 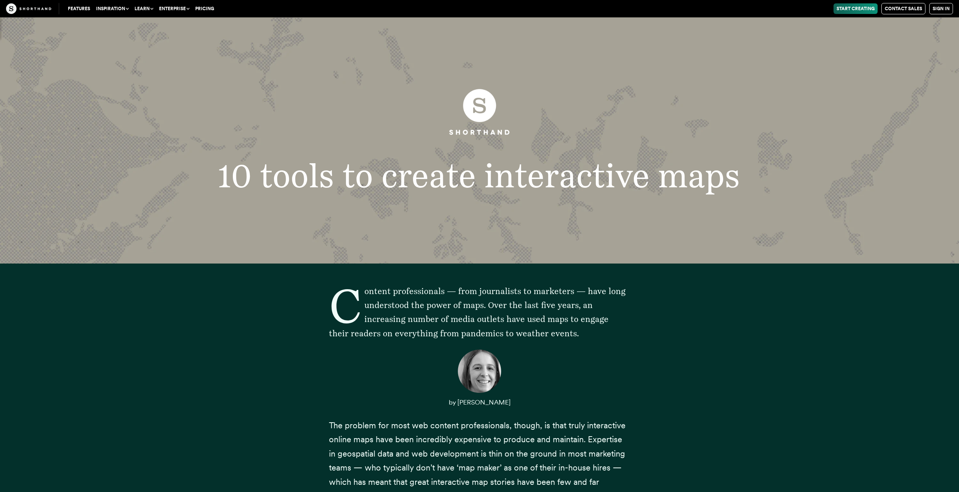 What do you see at coordinates (144, 9) in the screenshot?
I see `button: Learn` at bounding box center [144, 9].